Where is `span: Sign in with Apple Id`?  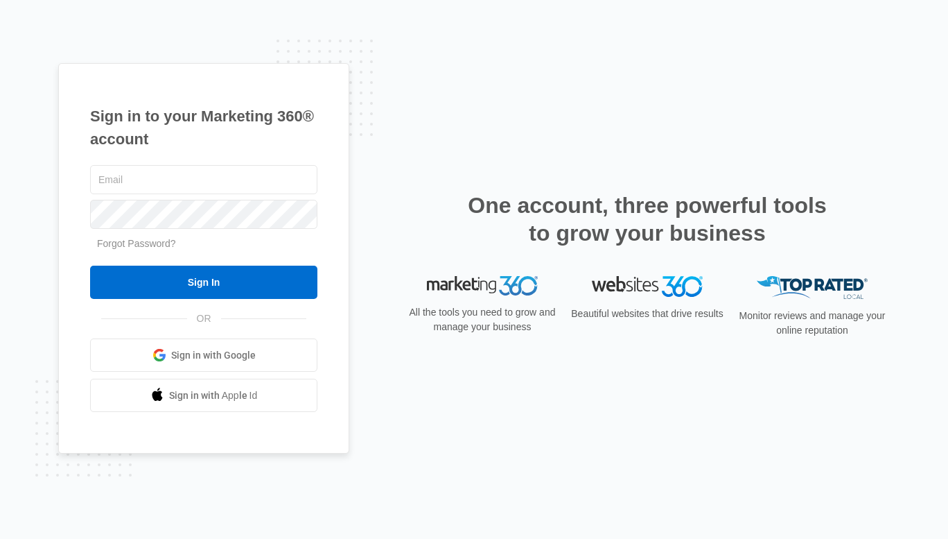 span: Sign in with Apple Id is located at coordinates (213, 395).